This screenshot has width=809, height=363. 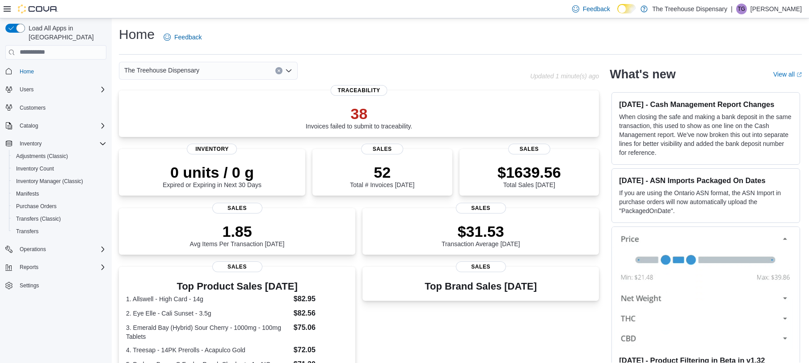 I want to click on a: Customers, so click(x=33, y=108).